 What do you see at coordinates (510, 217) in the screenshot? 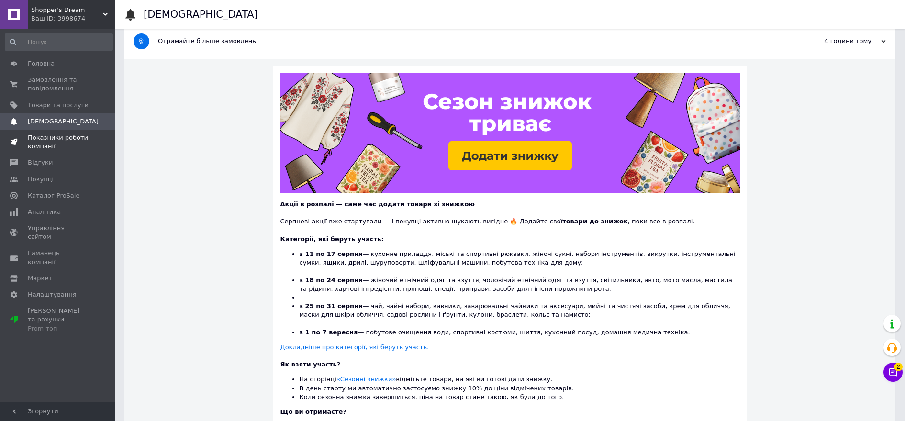
I see `div: Серпневі акції вже стартували — і покупці активно шукають вигідне 🔥 Додайте свої , поки все в роз...` at bounding box center [510, 217].